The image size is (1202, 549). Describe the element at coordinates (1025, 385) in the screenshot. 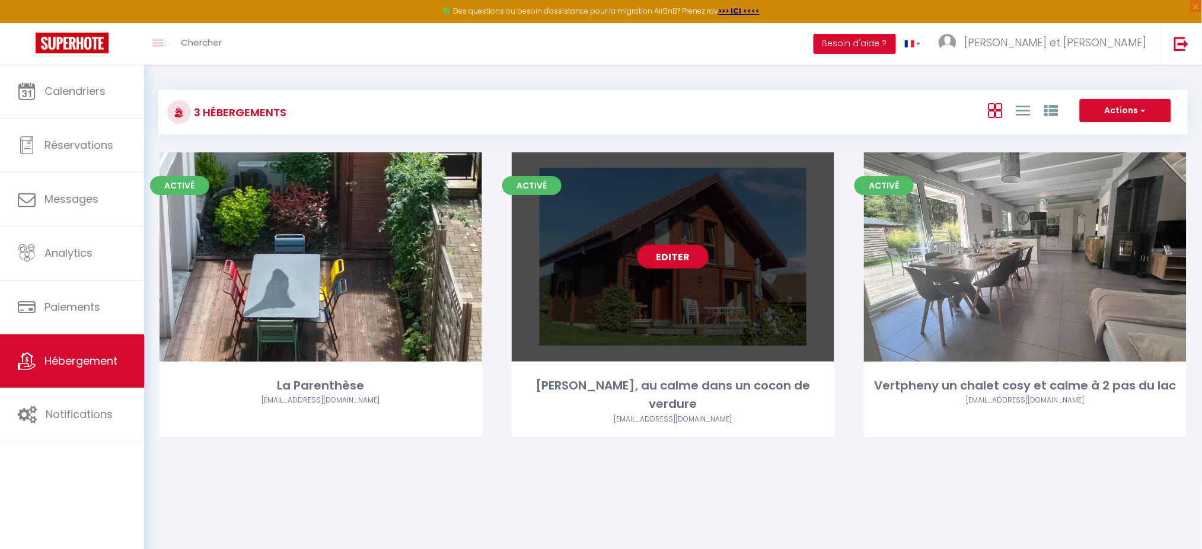

I see `div: Vertpheny un chalet cosy et calme à 2 pas du lac` at that location.